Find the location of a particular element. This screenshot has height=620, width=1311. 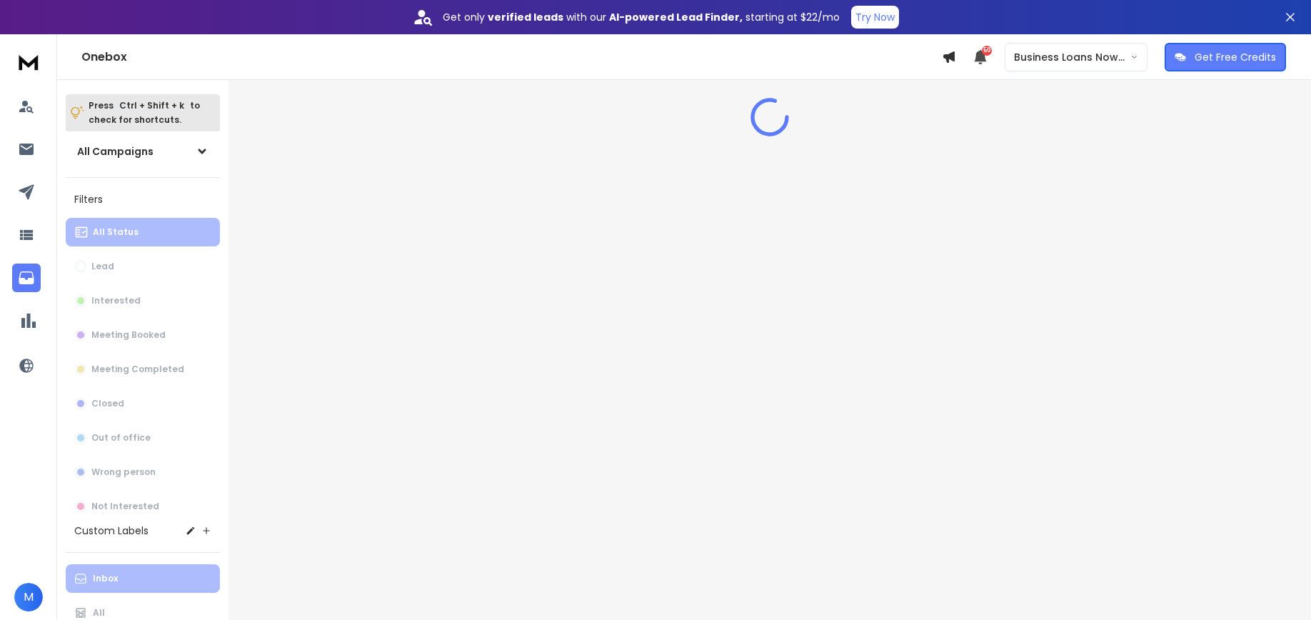

img: logo is located at coordinates (29, 61).